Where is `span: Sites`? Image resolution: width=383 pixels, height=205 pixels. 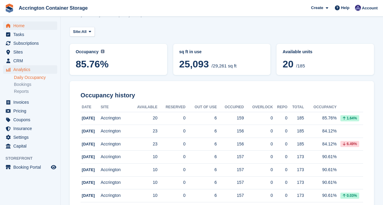 span: Sites is located at coordinates (31, 52).